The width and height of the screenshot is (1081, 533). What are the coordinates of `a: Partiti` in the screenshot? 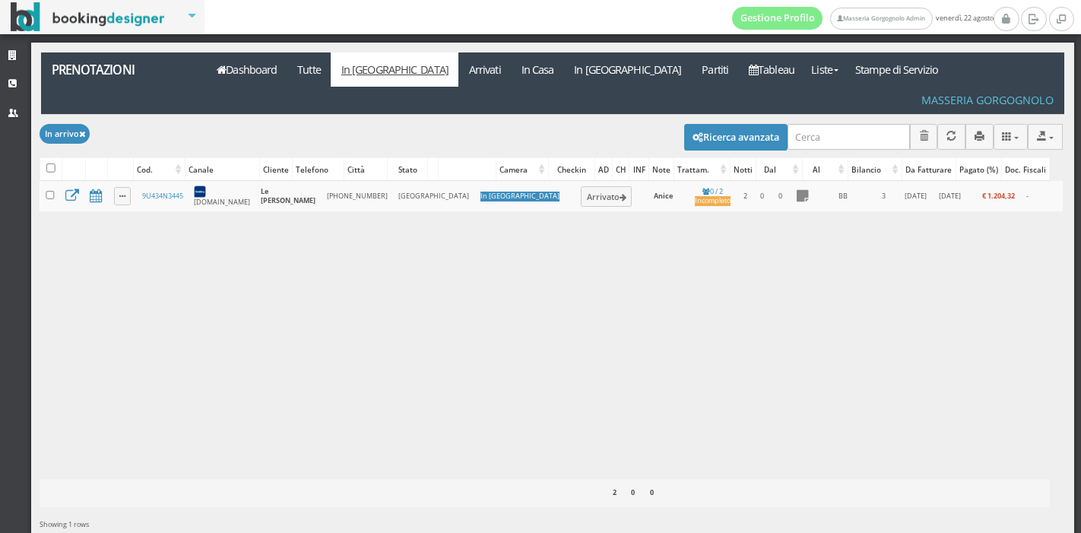 It's located at (715, 69).